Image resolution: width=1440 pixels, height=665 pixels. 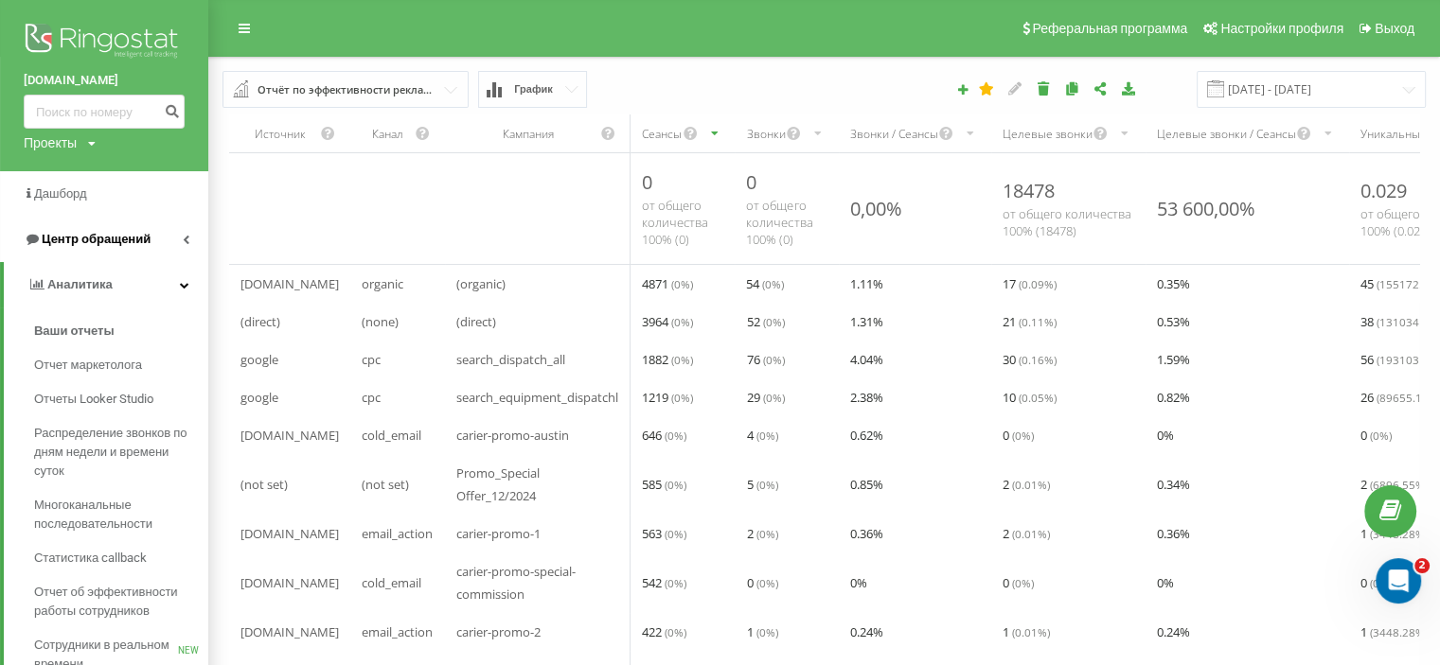 I want to click on input: Поиск по номеру, so click(x=104, y=112).